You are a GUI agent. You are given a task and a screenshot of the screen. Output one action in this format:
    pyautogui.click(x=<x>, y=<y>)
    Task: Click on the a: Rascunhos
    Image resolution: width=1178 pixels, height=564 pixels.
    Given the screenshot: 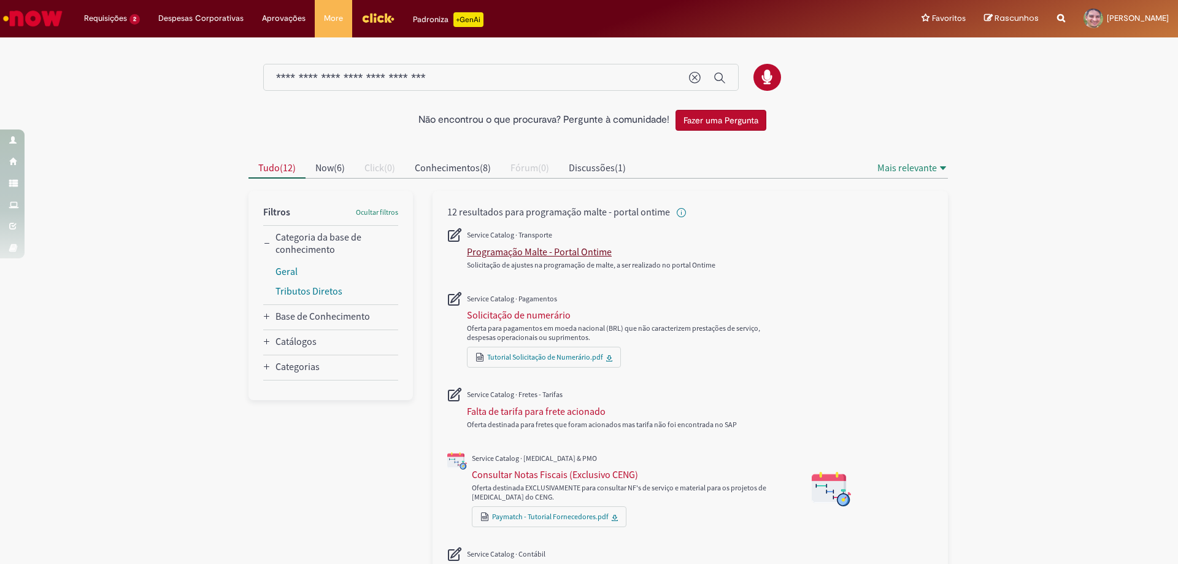 What is the action you would take?
    pyautogui.click(x=1011, y=18)
    